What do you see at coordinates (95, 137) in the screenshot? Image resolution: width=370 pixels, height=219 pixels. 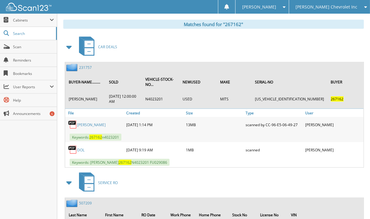 I see `span: Keywords: n4023201` at bounding box center [95, 137].